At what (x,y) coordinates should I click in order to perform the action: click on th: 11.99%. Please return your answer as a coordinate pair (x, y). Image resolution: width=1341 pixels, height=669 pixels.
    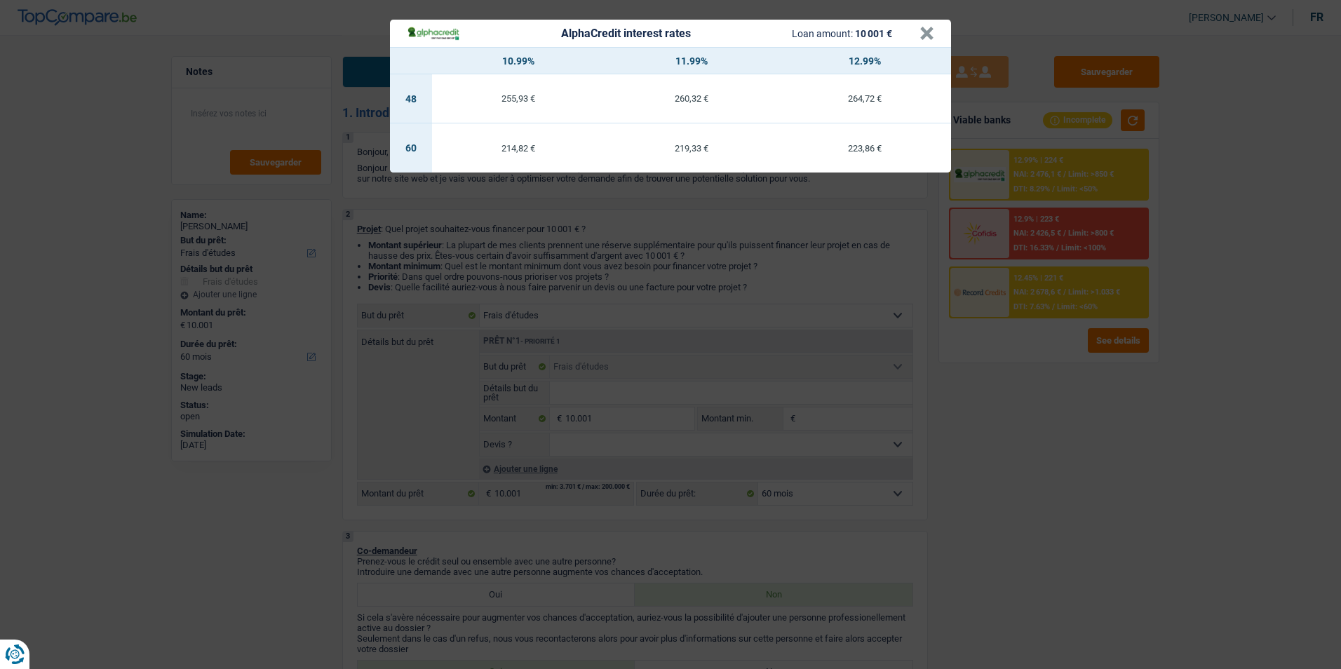
    Looking at the image, I should click on (692, 61).